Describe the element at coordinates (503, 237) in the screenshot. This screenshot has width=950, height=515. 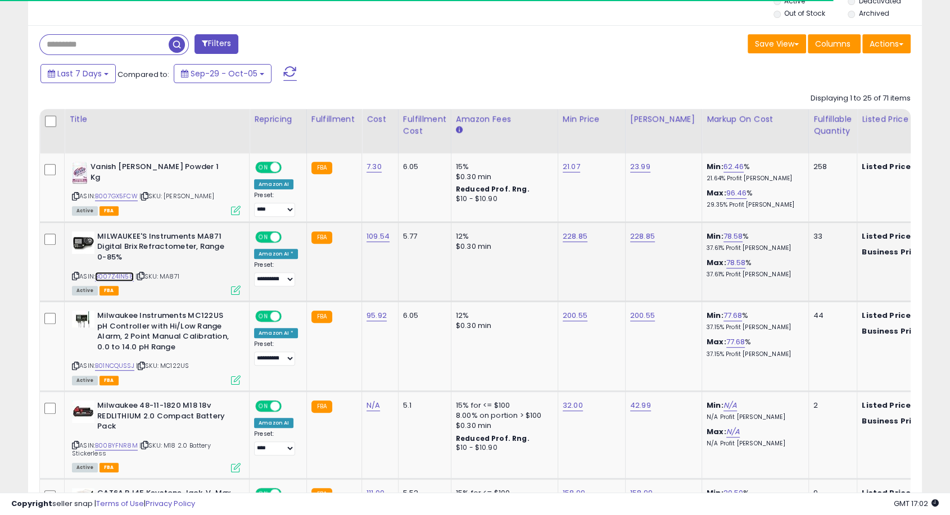
I see `div: 12%` at that location.